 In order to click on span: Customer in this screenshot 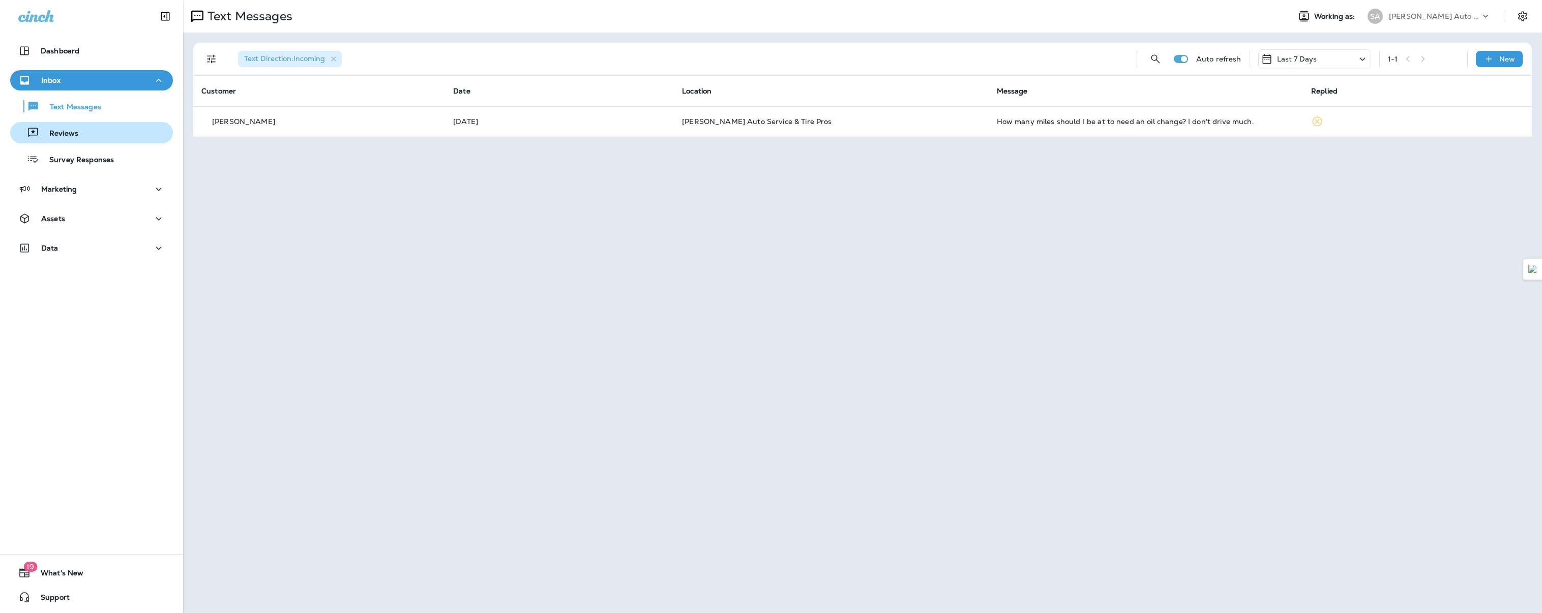, I will do `click(219, 91)`.